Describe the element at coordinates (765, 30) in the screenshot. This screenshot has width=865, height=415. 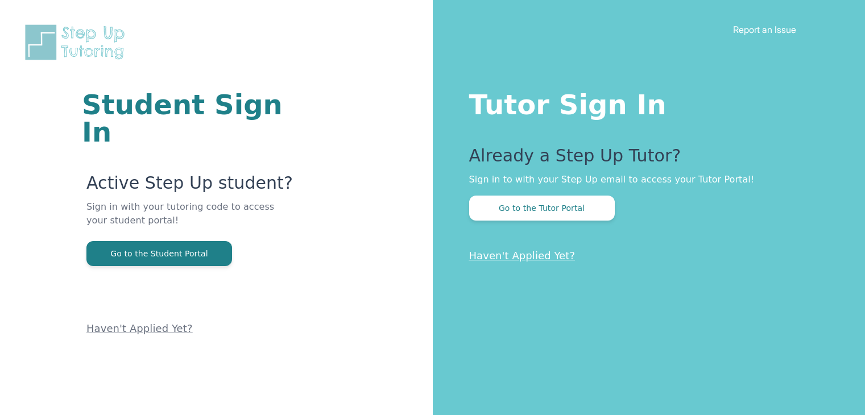
I see `a: Report an Issue` at that location.